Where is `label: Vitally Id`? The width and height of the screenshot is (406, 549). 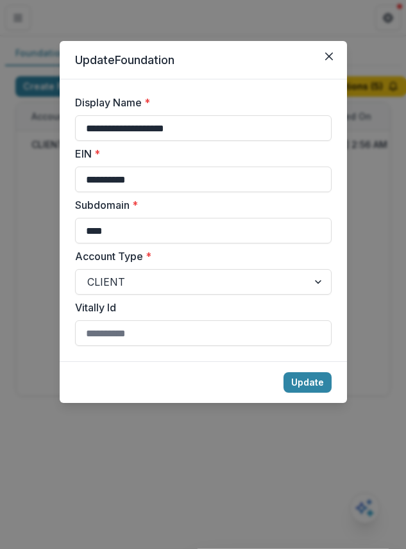
label: Vitally Id is located at coordinates (199, 308).